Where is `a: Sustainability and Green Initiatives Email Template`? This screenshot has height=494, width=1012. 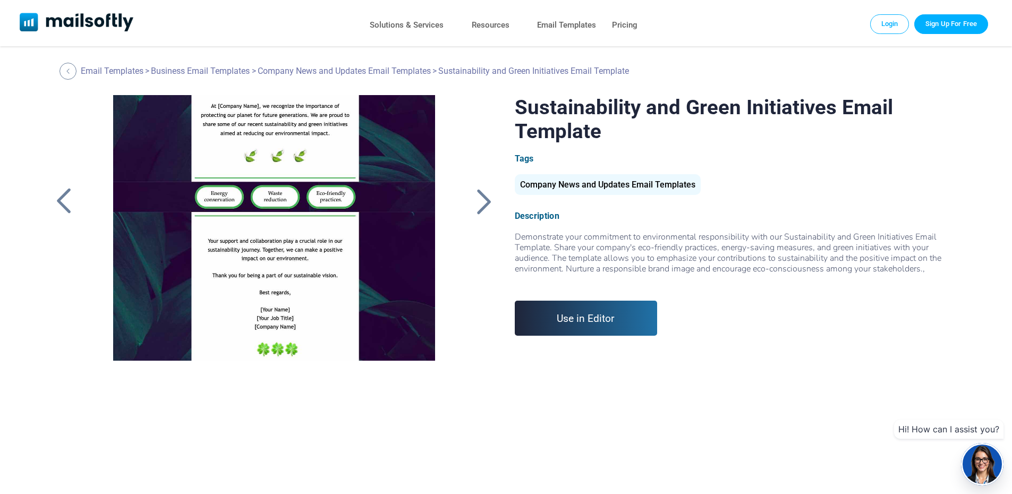
a: Sustainability and Green Initiatives Email Template is located at coordinates (274, 228).